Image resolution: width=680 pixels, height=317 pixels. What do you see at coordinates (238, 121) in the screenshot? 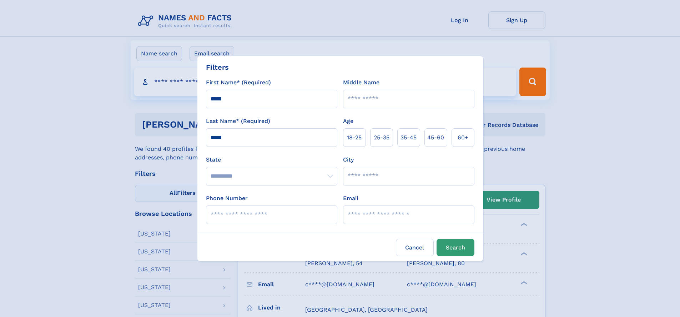
I see `label: Last Name* (Required)` at bounding box center [238, 121].